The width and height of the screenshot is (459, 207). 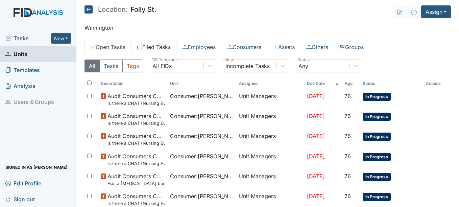 What do you see at coordinates (268, 28) in the screenshot?
I see `p: Wilmington` at bounding box center [268, 28].